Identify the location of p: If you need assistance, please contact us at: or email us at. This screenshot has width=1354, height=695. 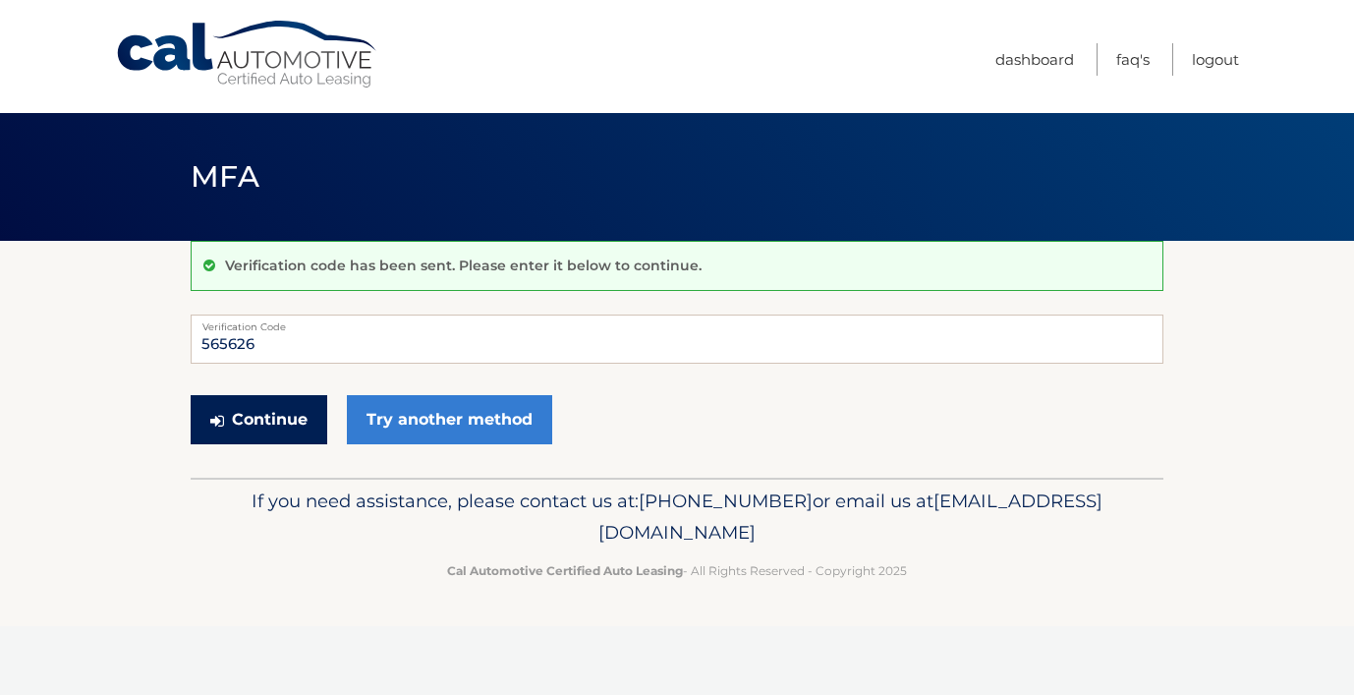
(677, 517).